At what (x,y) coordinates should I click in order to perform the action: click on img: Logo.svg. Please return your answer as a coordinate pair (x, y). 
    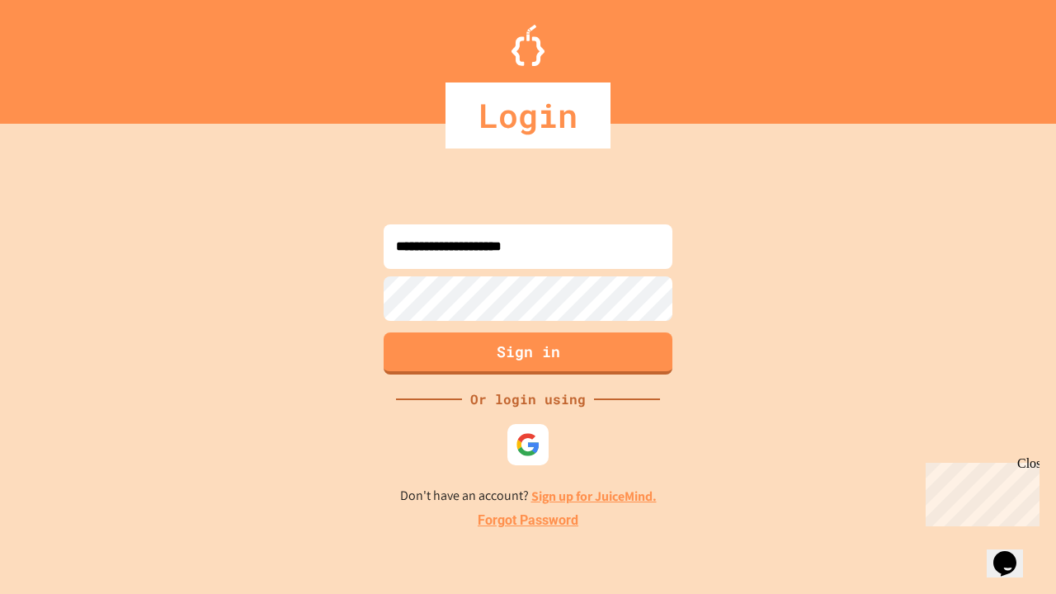
    Looking at the image, I should click on (528, 45).